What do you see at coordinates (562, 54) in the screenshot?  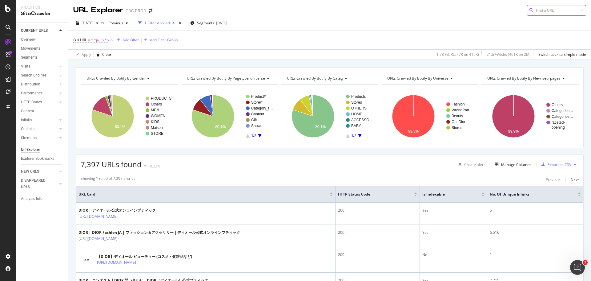 I see `div: Switch back to Simple mode` at bounding box center [562, 54].